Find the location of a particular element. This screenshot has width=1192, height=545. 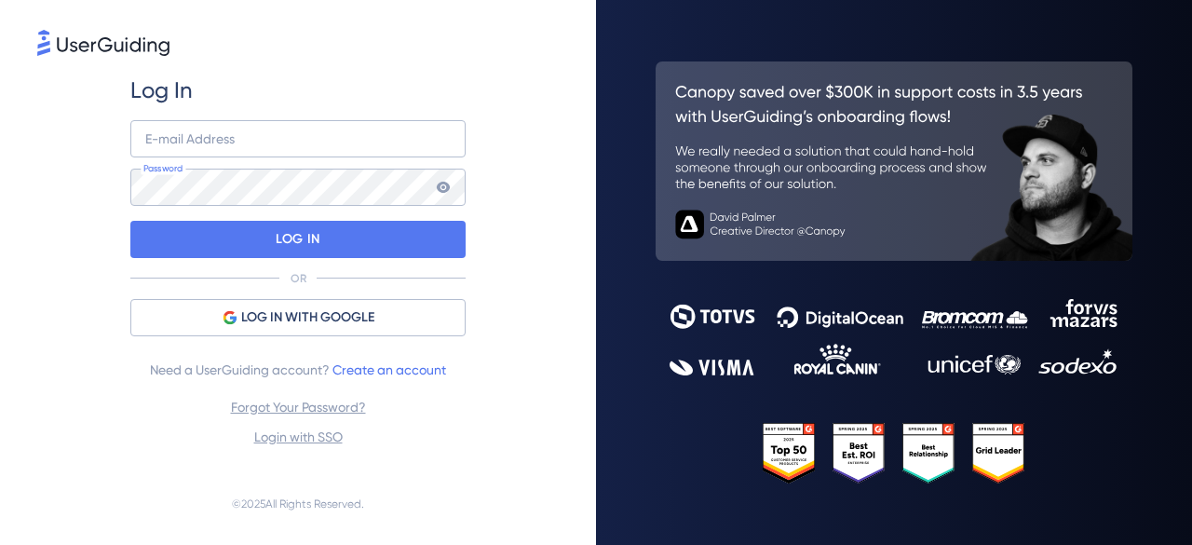

span: © 2025 All Rights Reserved. is located at coordinates (298, 504).